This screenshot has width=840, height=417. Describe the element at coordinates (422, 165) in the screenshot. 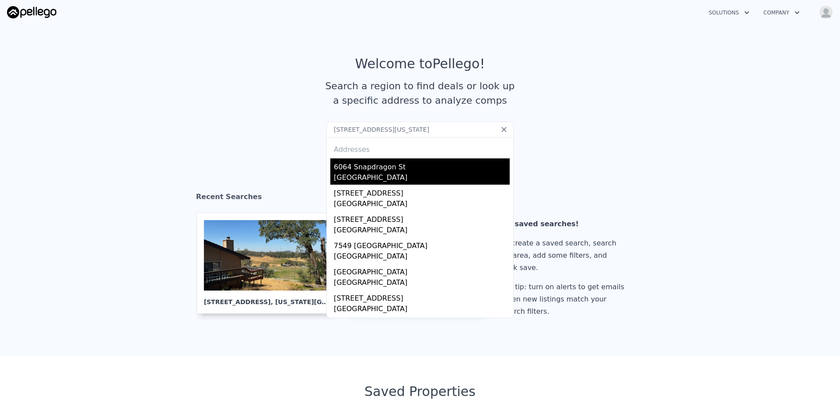

I see `div: 6064 Snapdragon St` at that location.